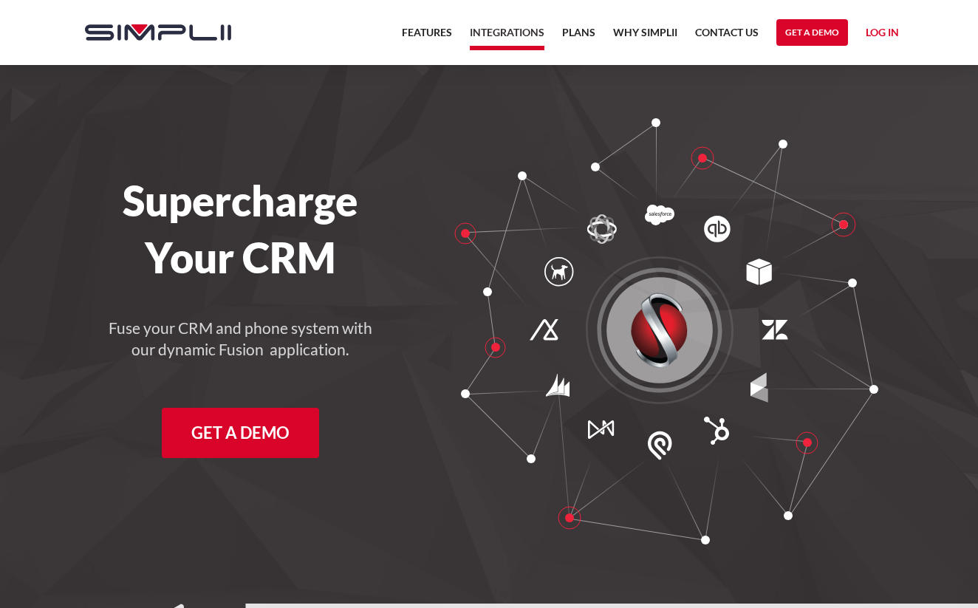 The height and width of the screenshot is (608, 978). I want to click on a: Why Simplii, so click(645, 37).